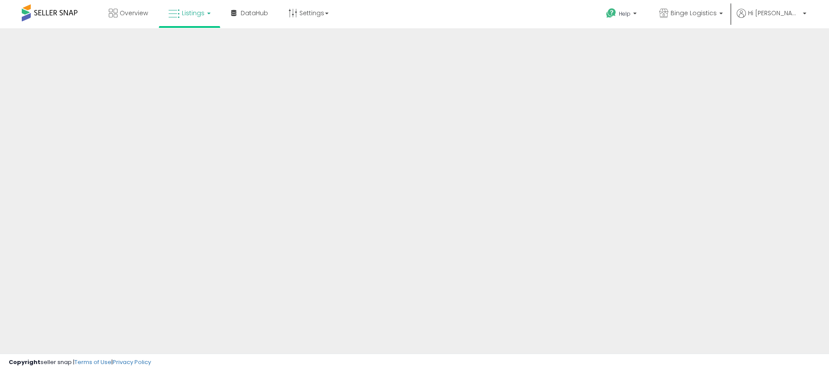 This screenshot has width=829, height=371. What do you see at coordinates (134, 13) in the screenshot?
I see `span: Overview` at bounding box center [134, 13].